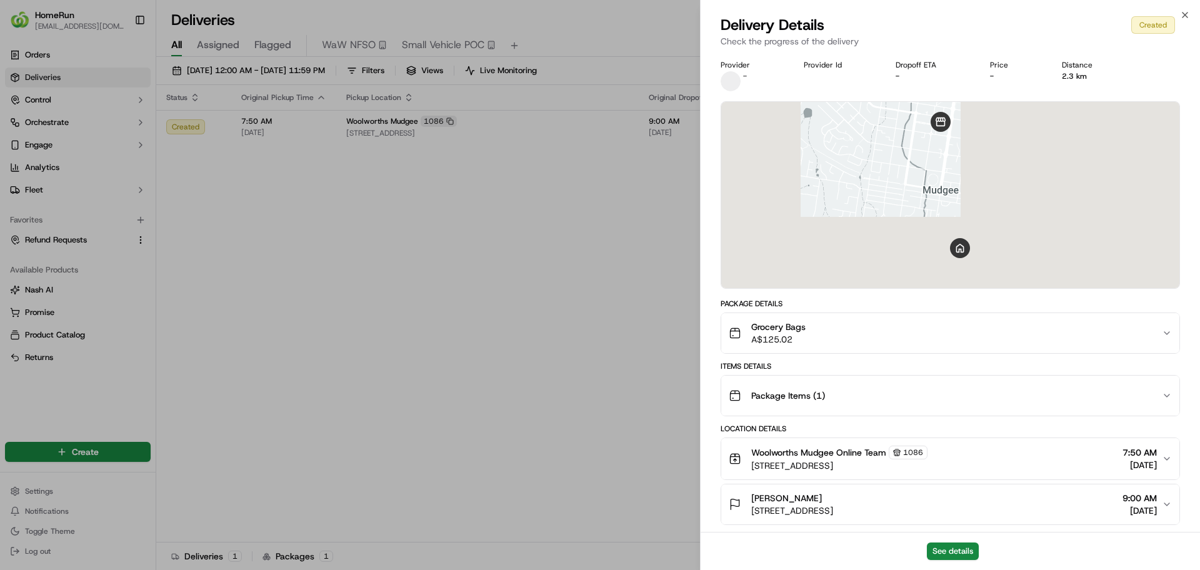  Describe the element at coordinates (950, 366) in the screenshot. I see `div: Items Details` at that location.